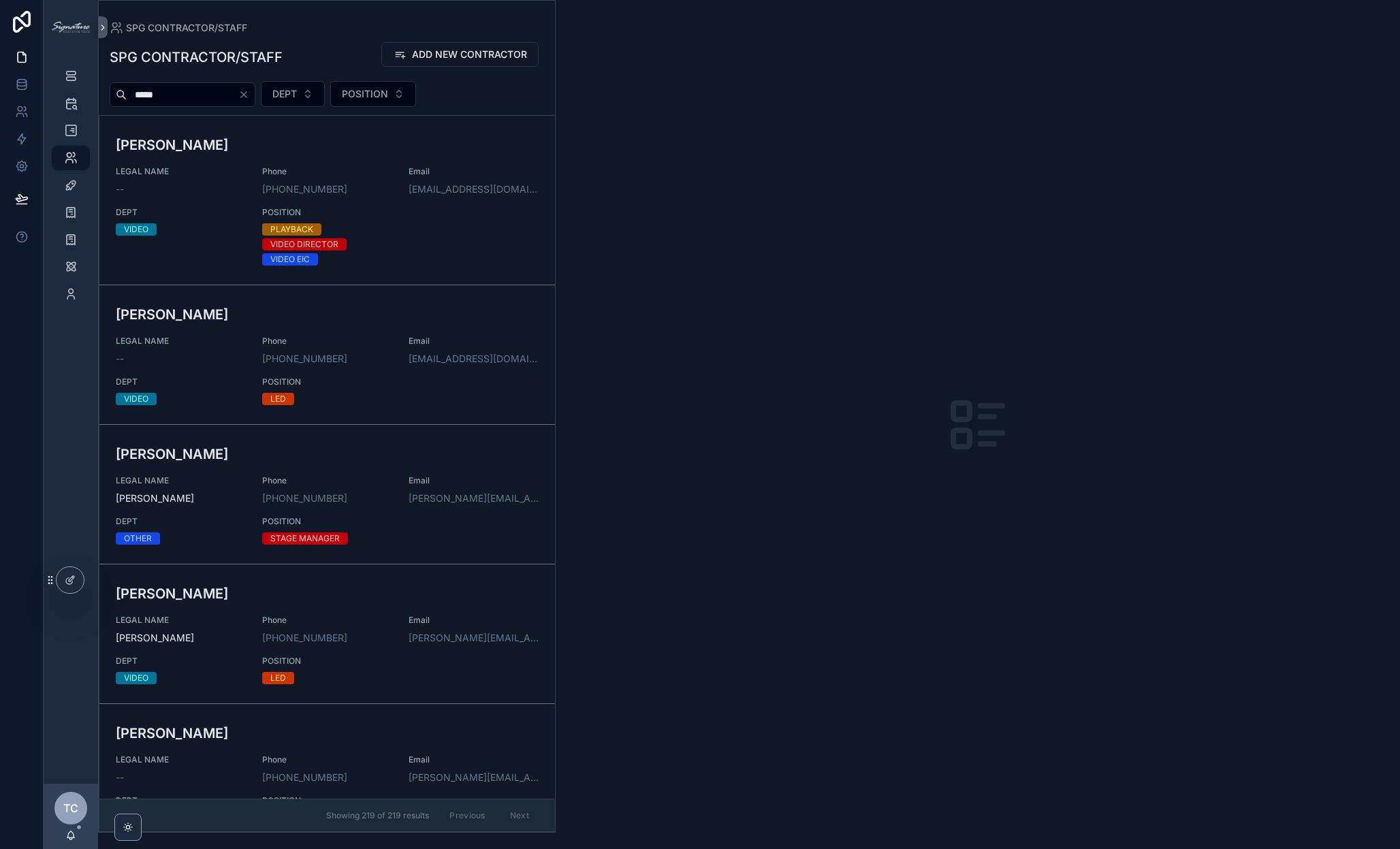 This screenshot has height=849, width=1400. Describe the element at coordinates (304, 244) in the screenshot. I see `div: VIDEO DIRECTOR` at that location.